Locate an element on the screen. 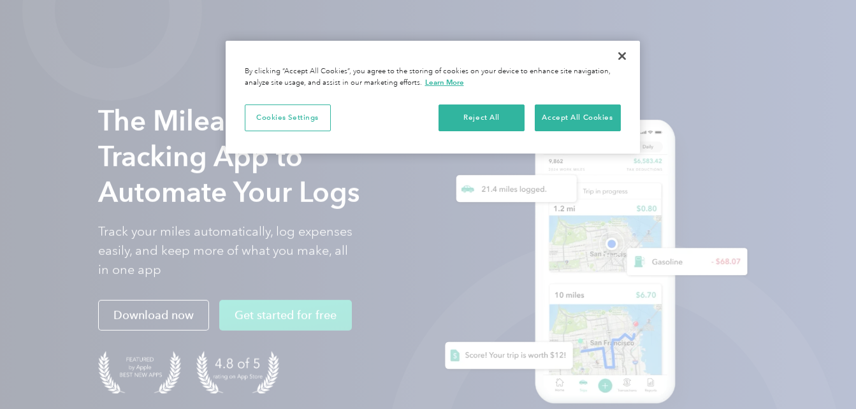  div: Privacy is located at coordinates (433, 97).